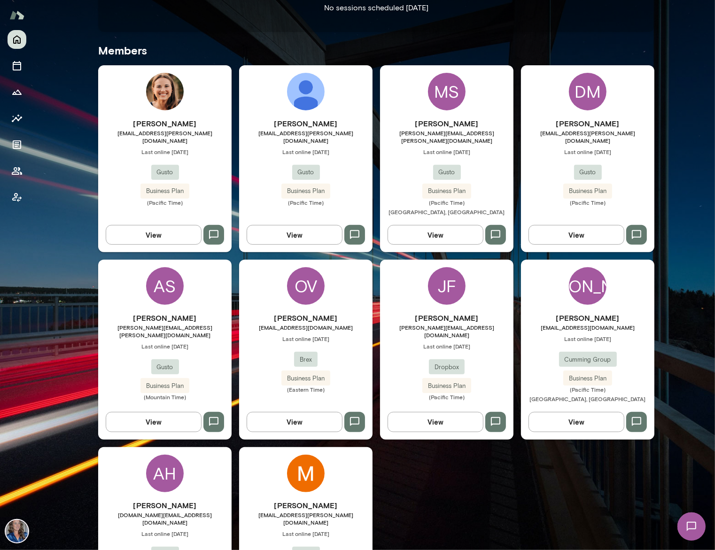 This screenshot has width=715, height=550. What do you see at coordinates (446, 367) in the screenshot?
I see `span: Dropbox` at bounding box center [446, 367].